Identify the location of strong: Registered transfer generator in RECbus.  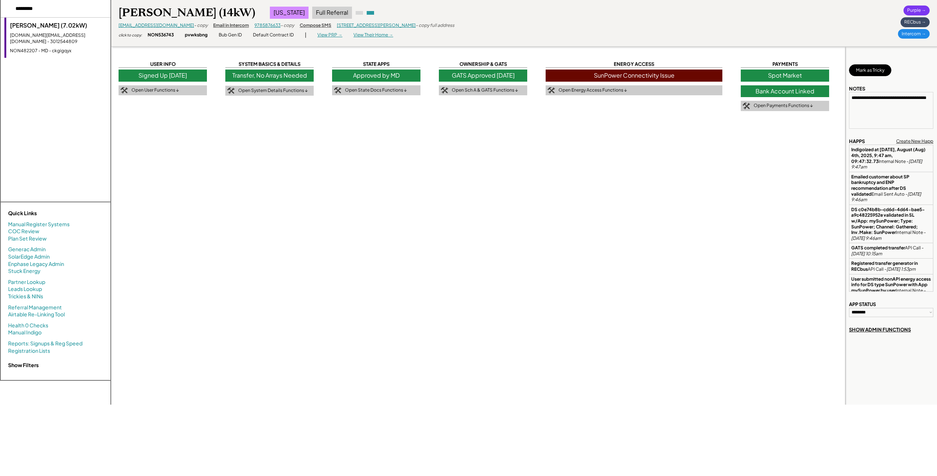
(885, 266).